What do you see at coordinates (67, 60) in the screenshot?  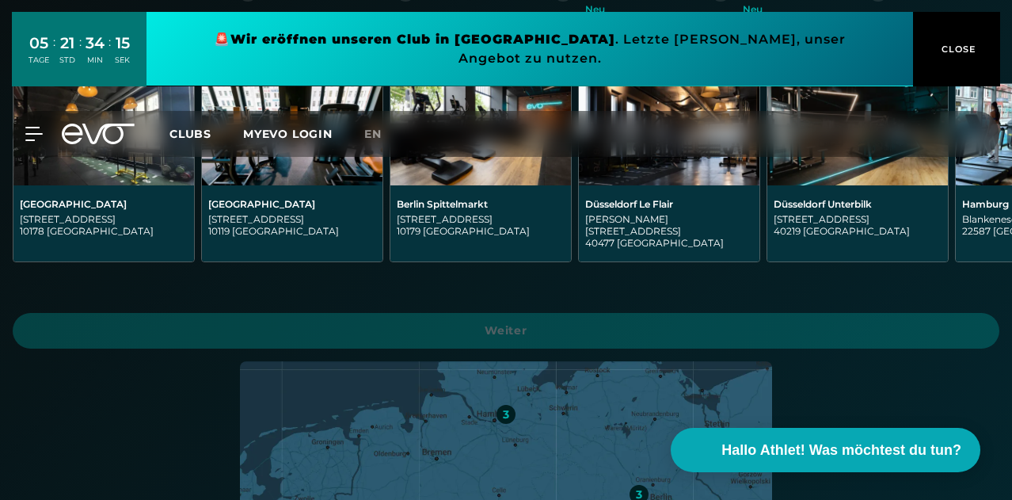 I see `div: STD` at bounding box center [67, 60].